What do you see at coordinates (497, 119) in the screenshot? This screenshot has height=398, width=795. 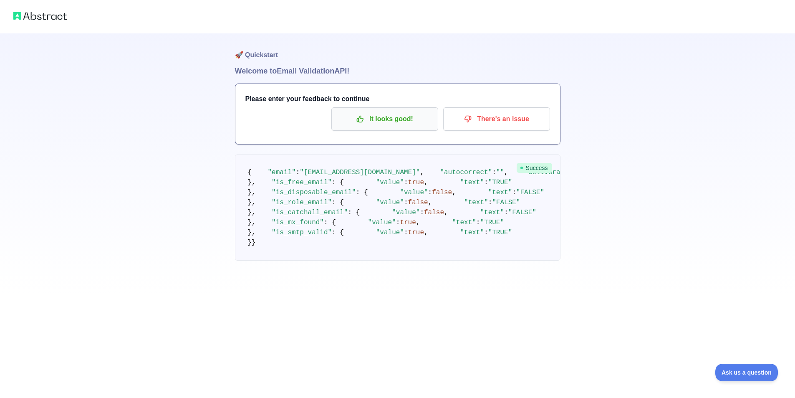 I see `p: There's an issue` at bounding box center [497, 119].